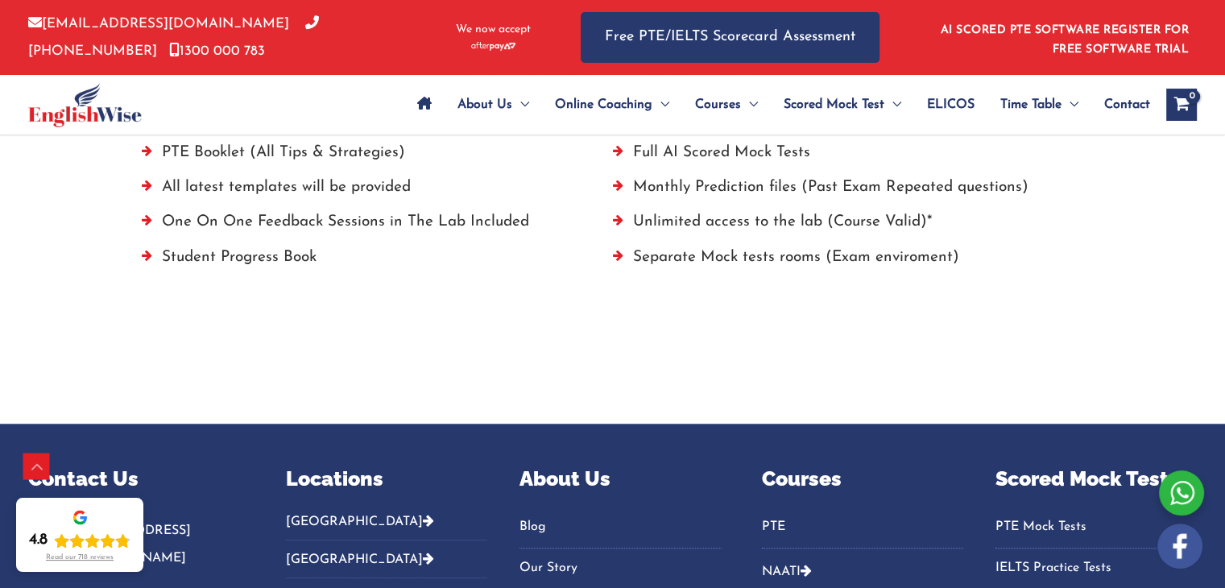 The image size is (1225, 588). I want to click on a: AI SCORED PTE SOFTWARE REGISTER FOR FREE SOFTWARE TRIAL, so click(1065, 39).